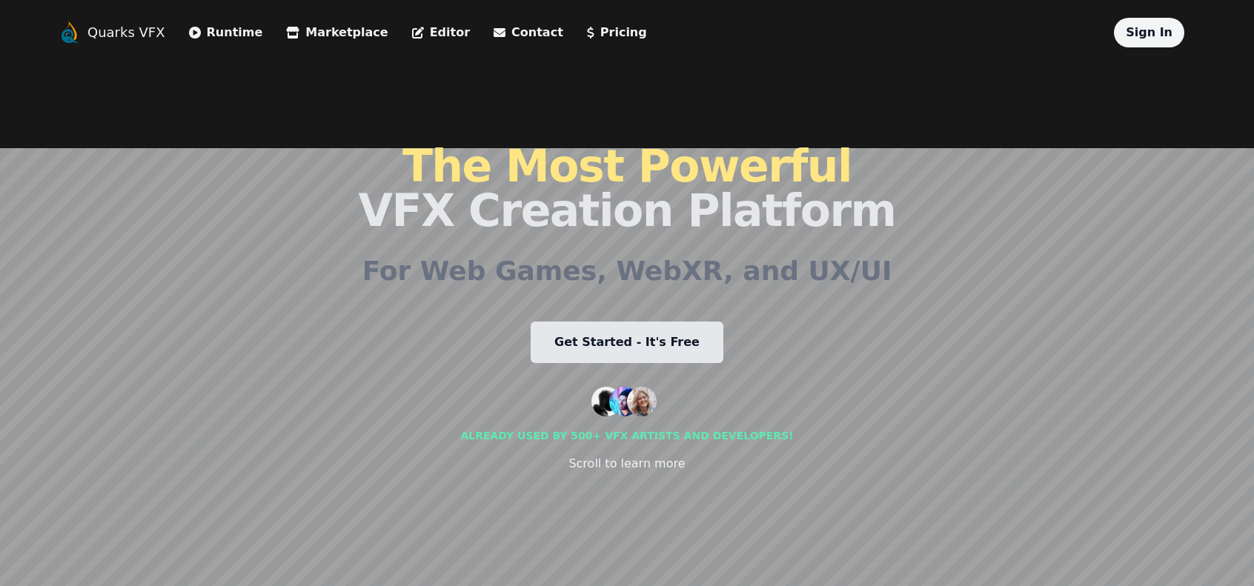  What do you see at coordinates (226, 33) in the screenshot?
I see `a: Runtime` at bounding box center [226, 33].